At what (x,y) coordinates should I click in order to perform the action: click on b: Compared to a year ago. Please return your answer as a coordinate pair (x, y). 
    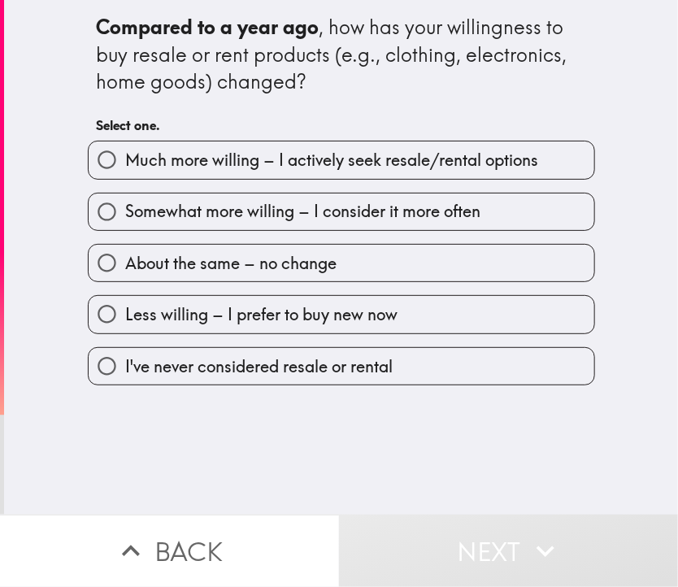
    Looking at the image, I should click on (208, 27).